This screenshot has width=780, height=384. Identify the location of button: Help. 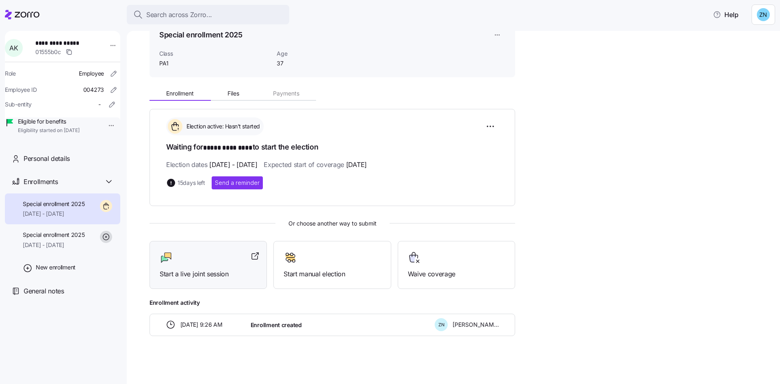
(726, 15).